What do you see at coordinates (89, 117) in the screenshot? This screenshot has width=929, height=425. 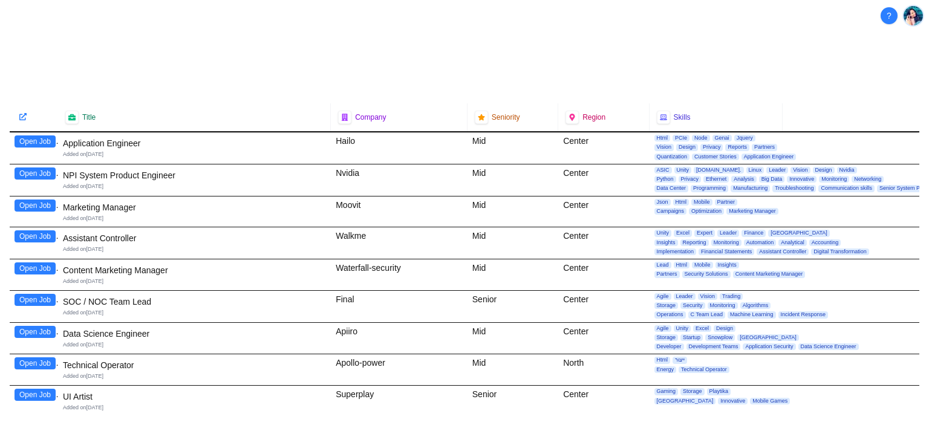 I see `span: Title` at bounding box center [89, 117].